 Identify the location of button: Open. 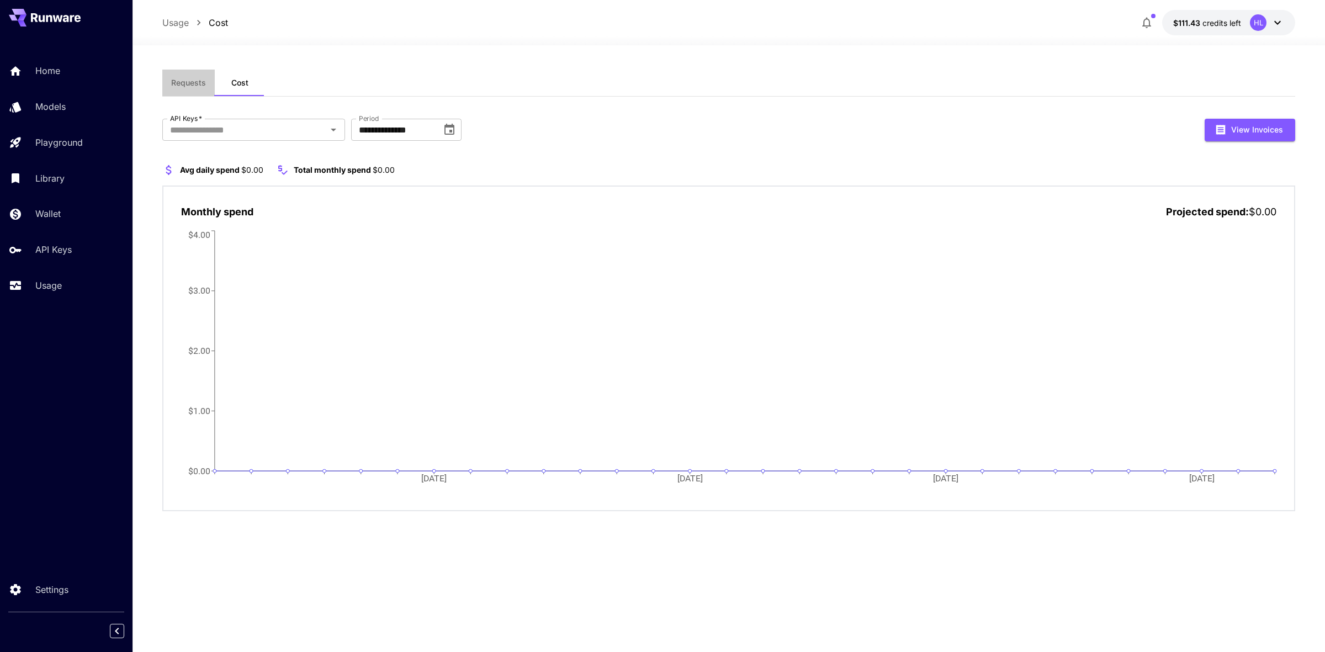
(334, 130).